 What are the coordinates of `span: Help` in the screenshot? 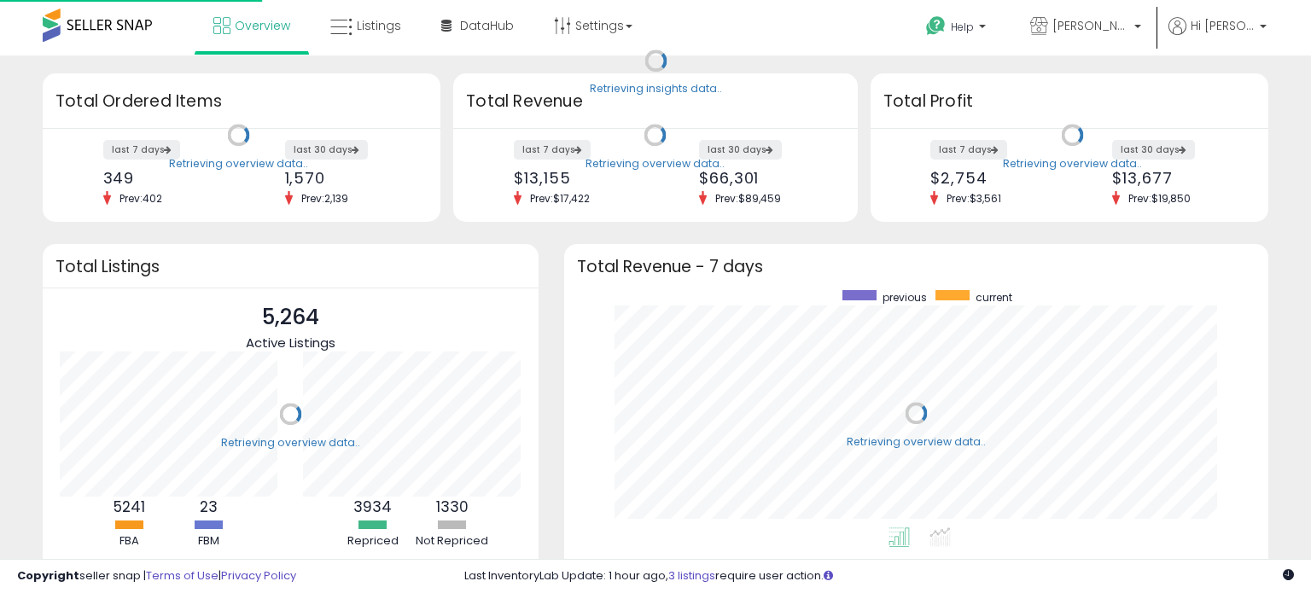 It's located at (962, 26).